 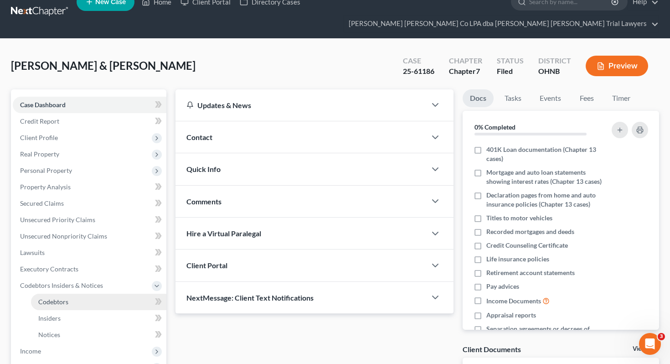 I want to click on span: Property Analysis, so click(x=45, y=186).